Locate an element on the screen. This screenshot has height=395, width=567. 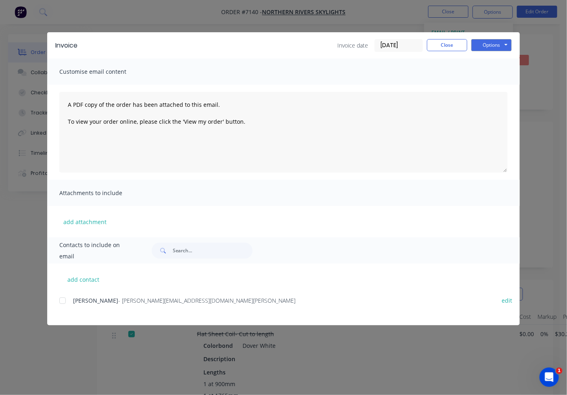
button: add contact is located at coordinates (83, 279).